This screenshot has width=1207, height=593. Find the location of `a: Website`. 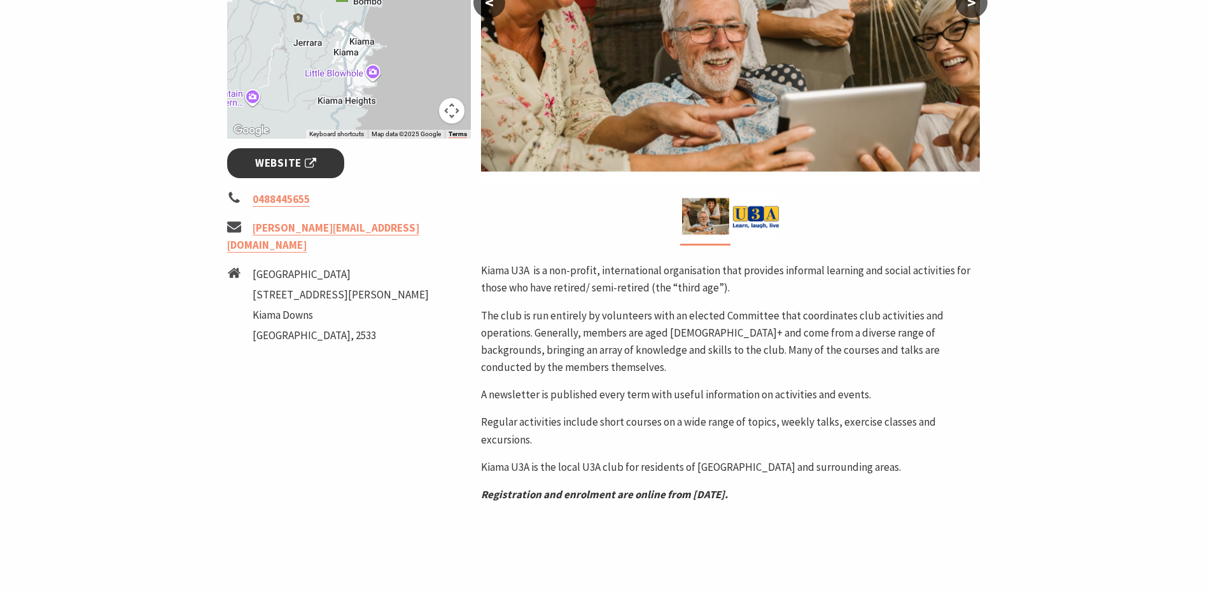

a: Website is located at coordinates (286, 163).